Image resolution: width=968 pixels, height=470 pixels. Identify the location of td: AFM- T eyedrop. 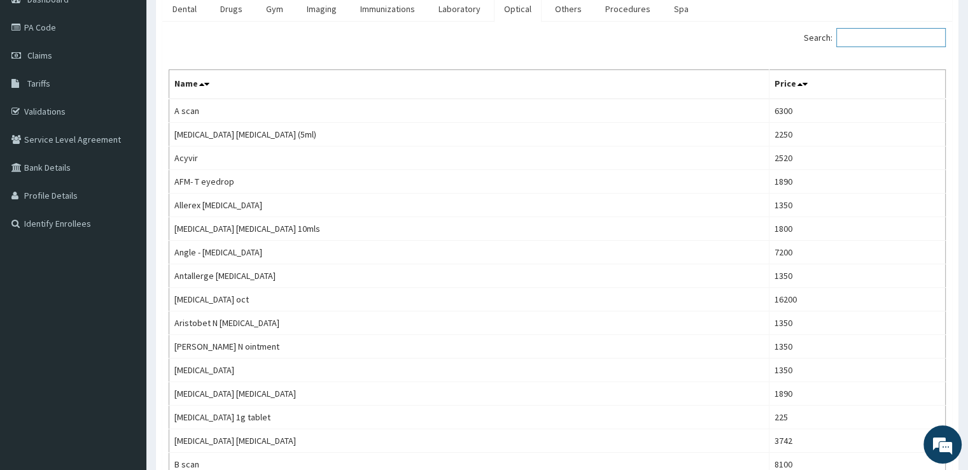
(469, 181).